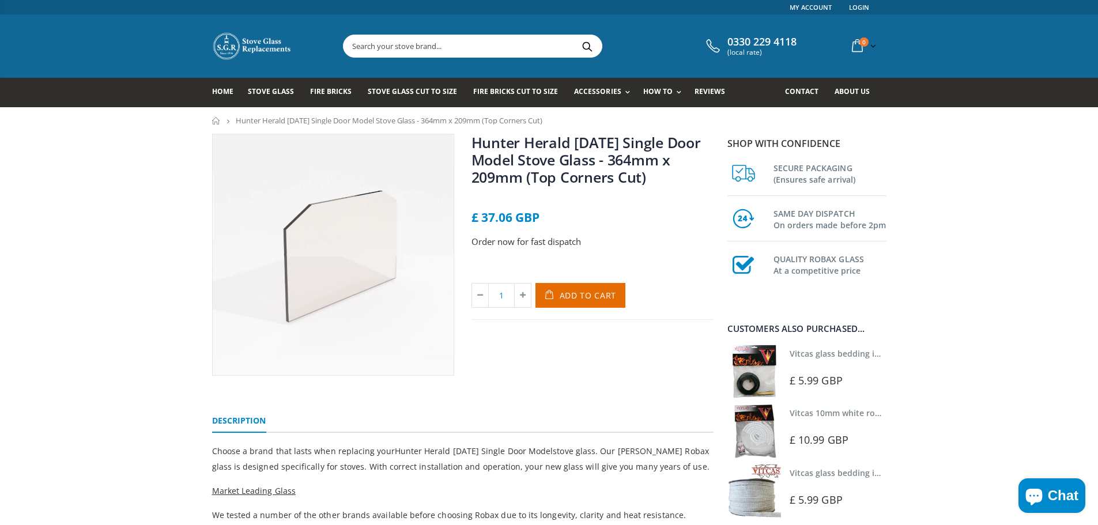 The image size is (1098, 525). What do you see at coordinates (592, 241) in the screenshot?
I see `p: Order now for fast dispatch` at bounding box center [592, 241].